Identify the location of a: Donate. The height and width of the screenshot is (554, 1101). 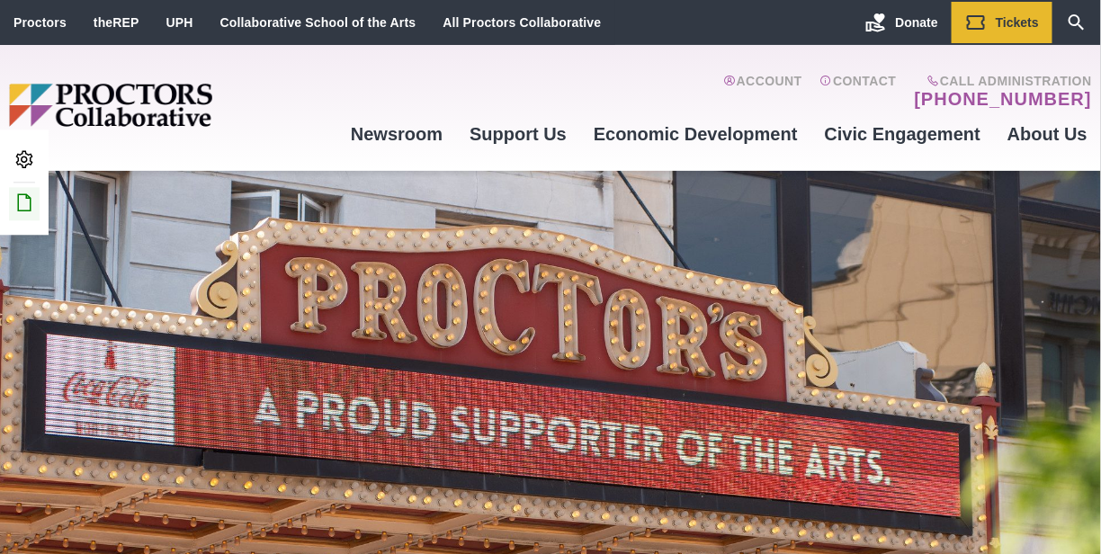
(901, 22).